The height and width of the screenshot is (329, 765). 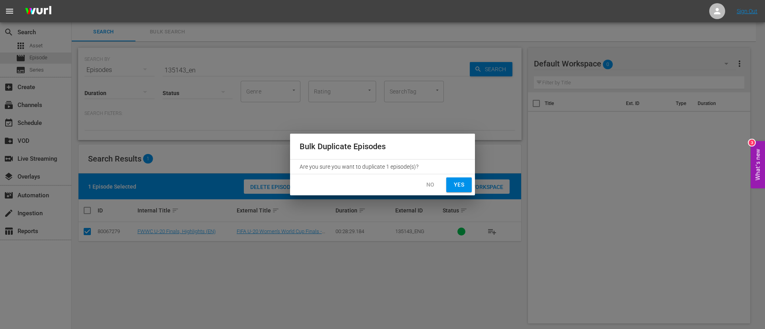 What do you see at coordinates (459, 185) in the screenshot?
I see `span: Yes` at bounding box center [459, 185].